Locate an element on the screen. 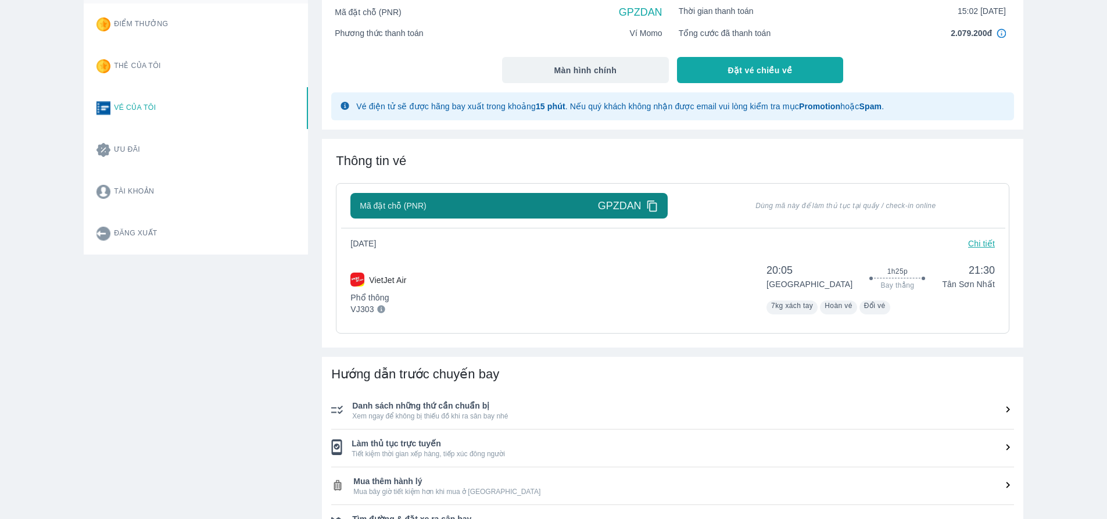 Image resolution: width=1107 pixels, height=519 pixels. img: glyph is located at coordinates (345, 106).